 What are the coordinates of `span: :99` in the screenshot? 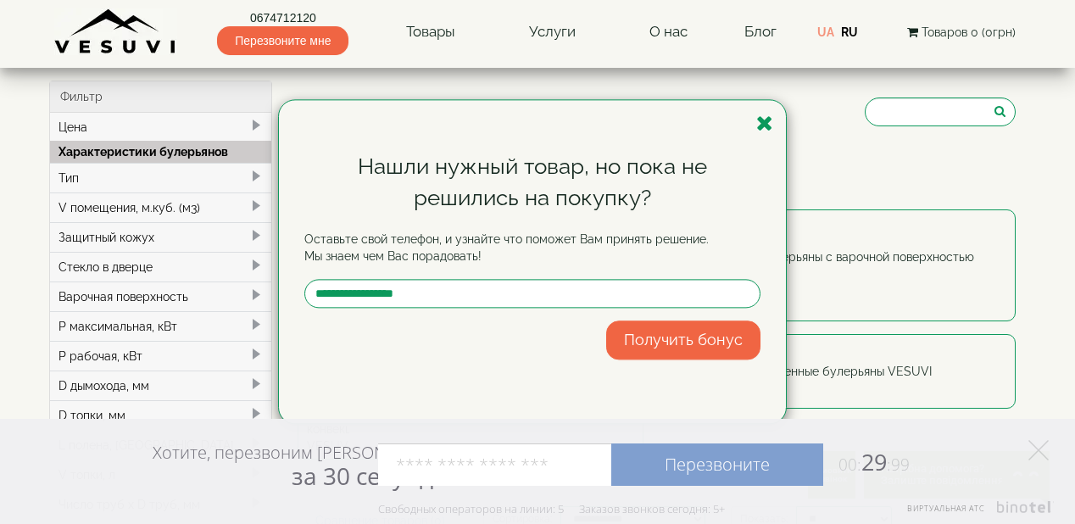 It's located at (898, 465).